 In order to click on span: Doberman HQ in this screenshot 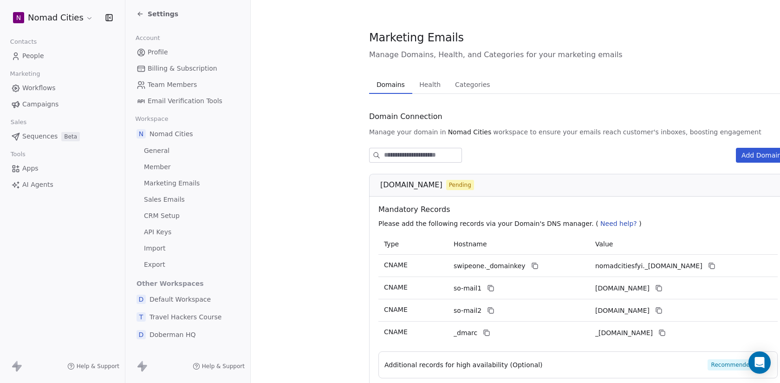, I will do `click(172, 334)`.